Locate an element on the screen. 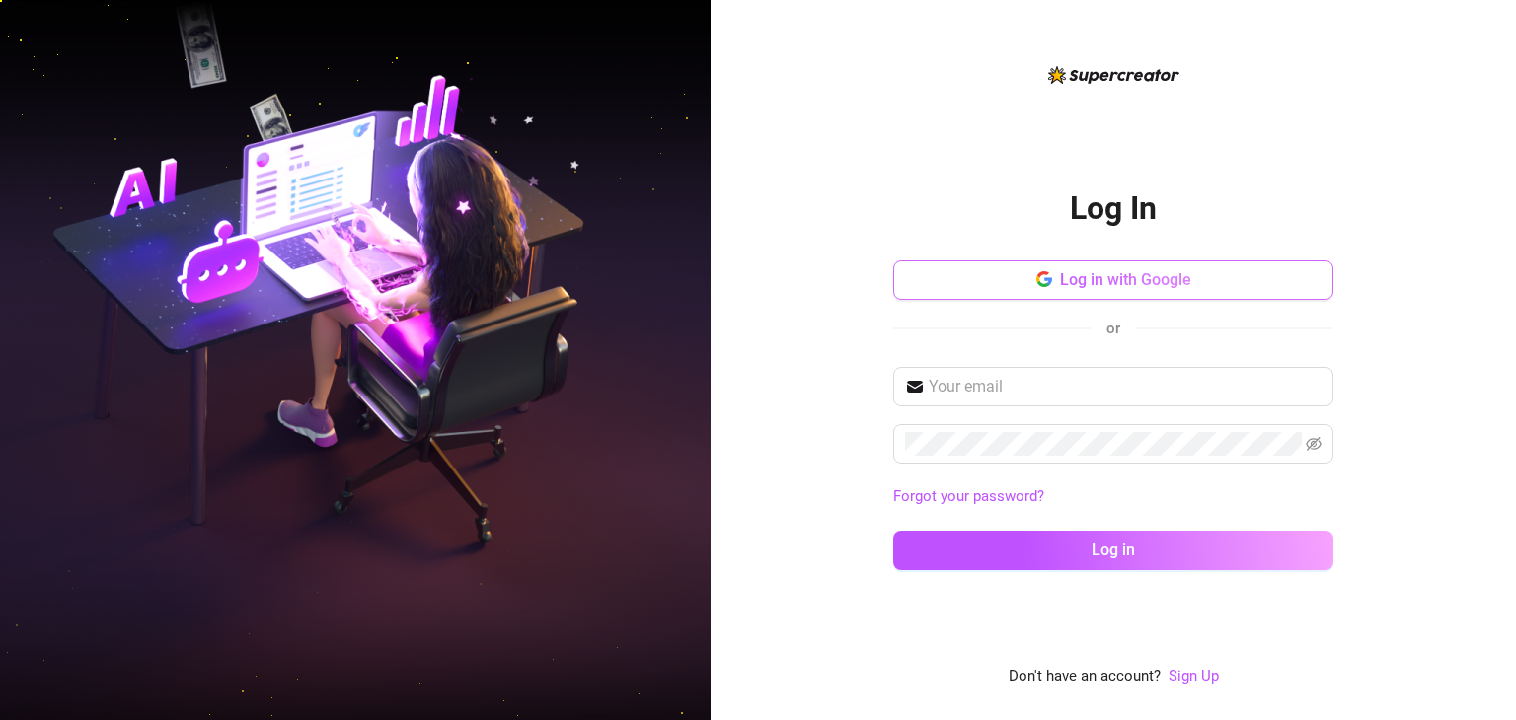  button: Log in is located at coordinates (1113, 551).